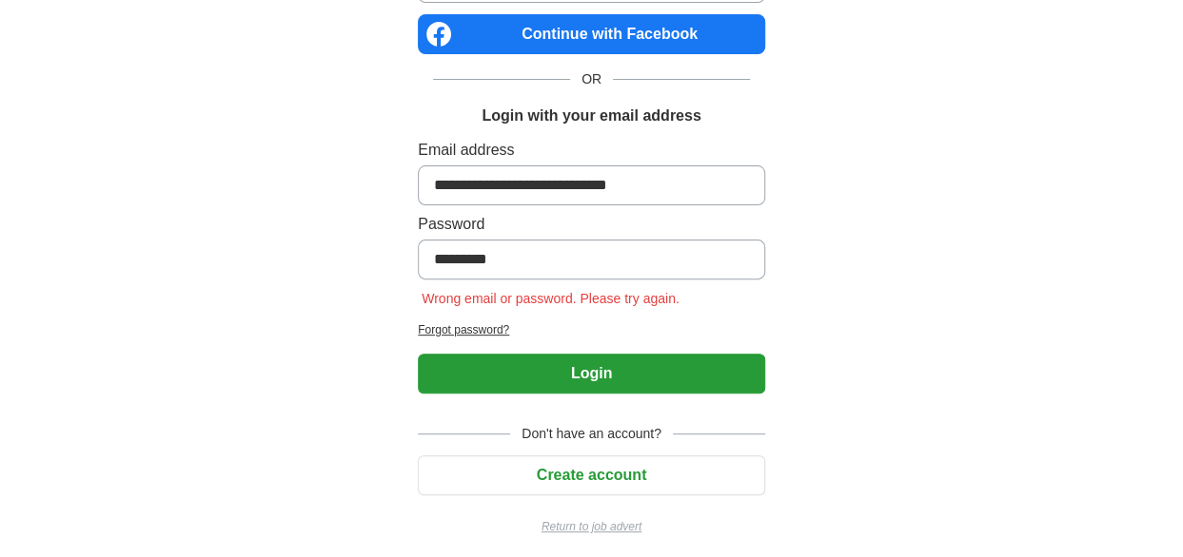 The image size is (1183, 557). Describe the element at coordinates (591, 476) in the screenshot. I see `button: Create account` at that location.